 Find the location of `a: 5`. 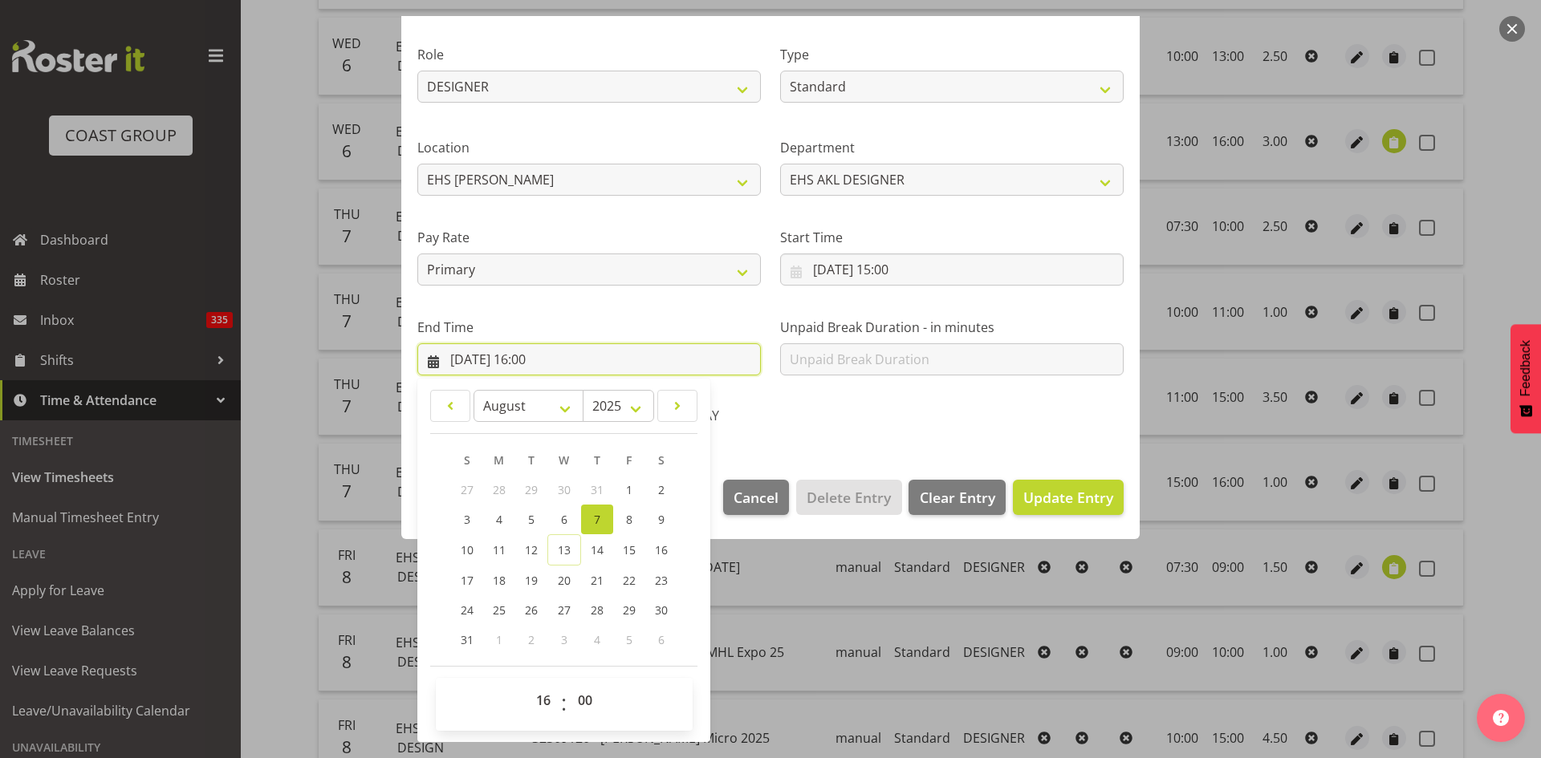

a: 5 is located at coordinates (531, 519).